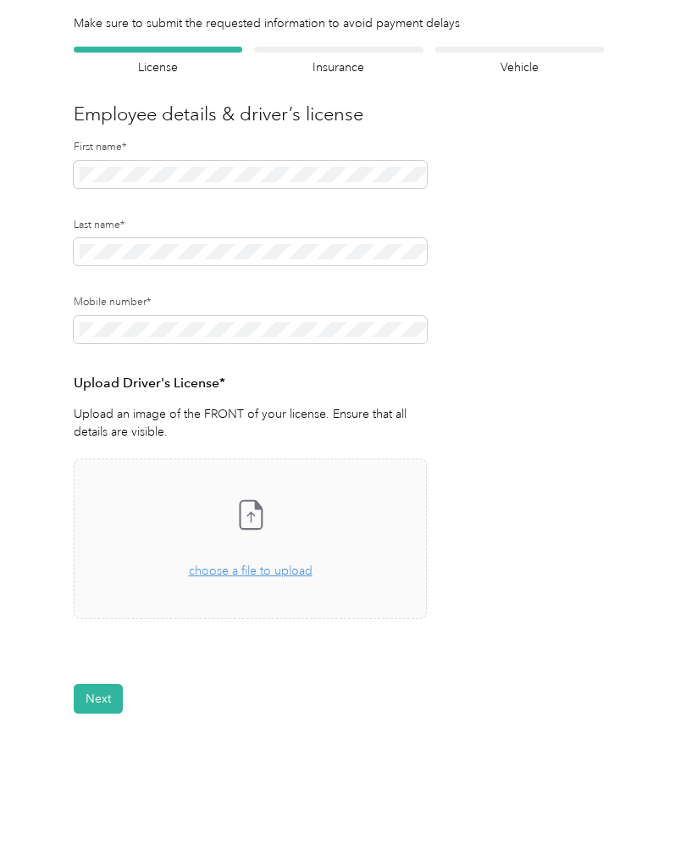 The image size is (686, 856). What do you see at coordinates (339, 114) in the screenshot?
I see `h3: Employee details & driver’s license` at bounding box center [339, 114].